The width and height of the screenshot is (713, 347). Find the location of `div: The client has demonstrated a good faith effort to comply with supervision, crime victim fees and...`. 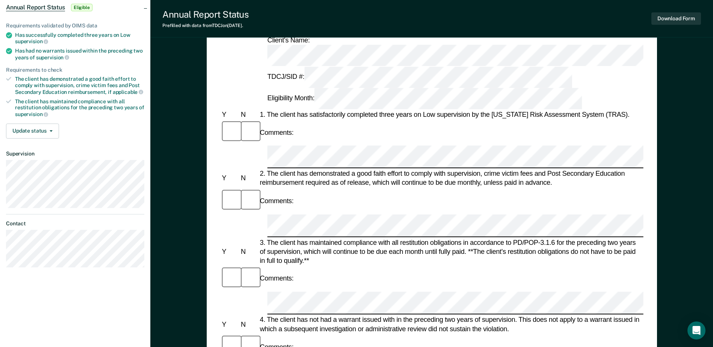

div: The client has demonstrated a good faith effort to comply with supervision, crime victim fees and... is located at coordinates (80, 85).